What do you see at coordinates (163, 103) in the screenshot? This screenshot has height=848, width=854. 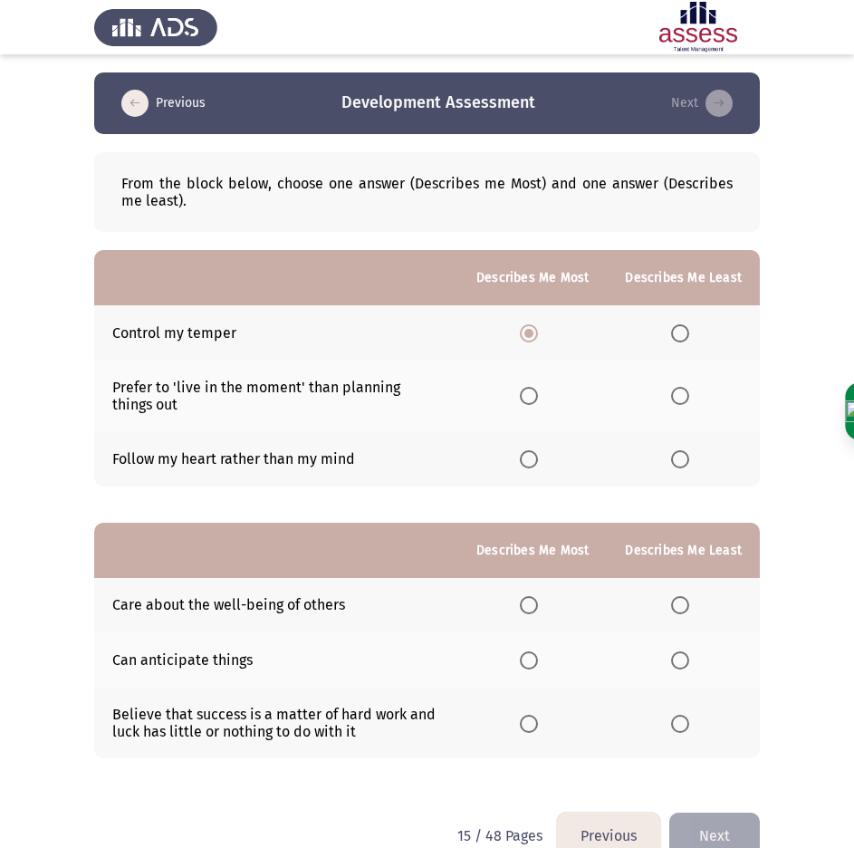 I see `button: load previous page` at bounding box center [163, 103].